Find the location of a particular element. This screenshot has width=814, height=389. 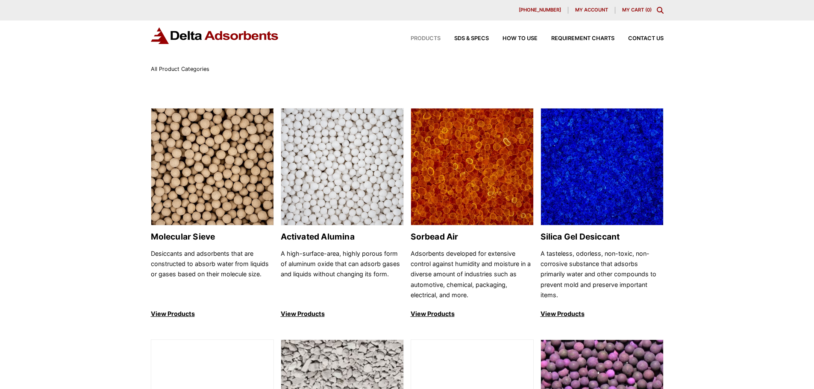

a: Silica Gel Desiccant Silica Gel Desiccant A tasteless, odorless, non-toxic, non-corrosive substan... is located at coordinates (602, 214).